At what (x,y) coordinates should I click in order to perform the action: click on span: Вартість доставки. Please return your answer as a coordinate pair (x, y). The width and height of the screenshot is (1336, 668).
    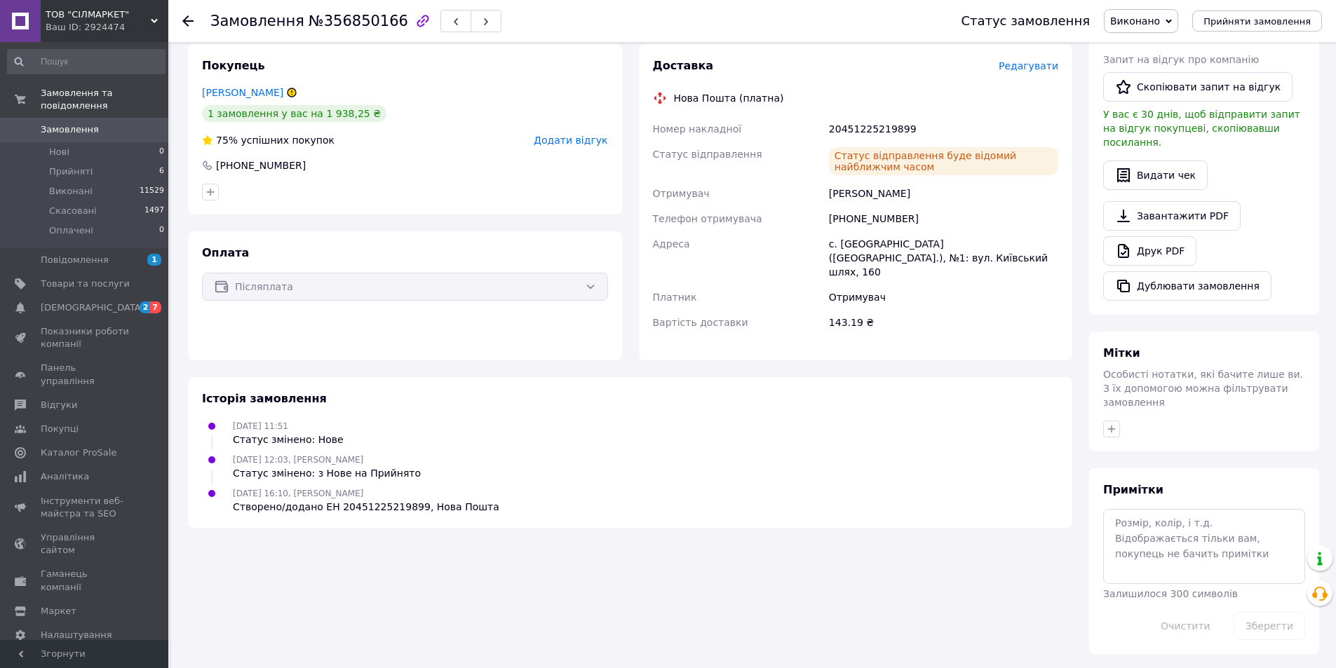
    Looking at the image, I should click on (701, 323).